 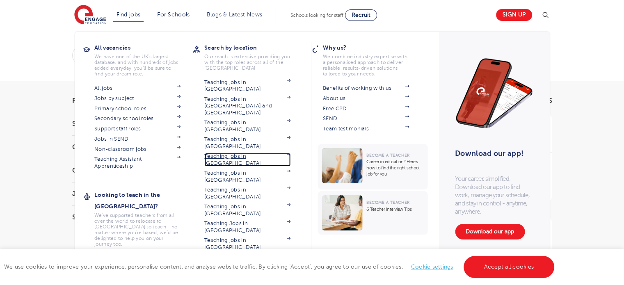 What do you see at coordinates (490, 232) in the screenshot?
I see `a: Download our app` at bounding box center [490, 232].